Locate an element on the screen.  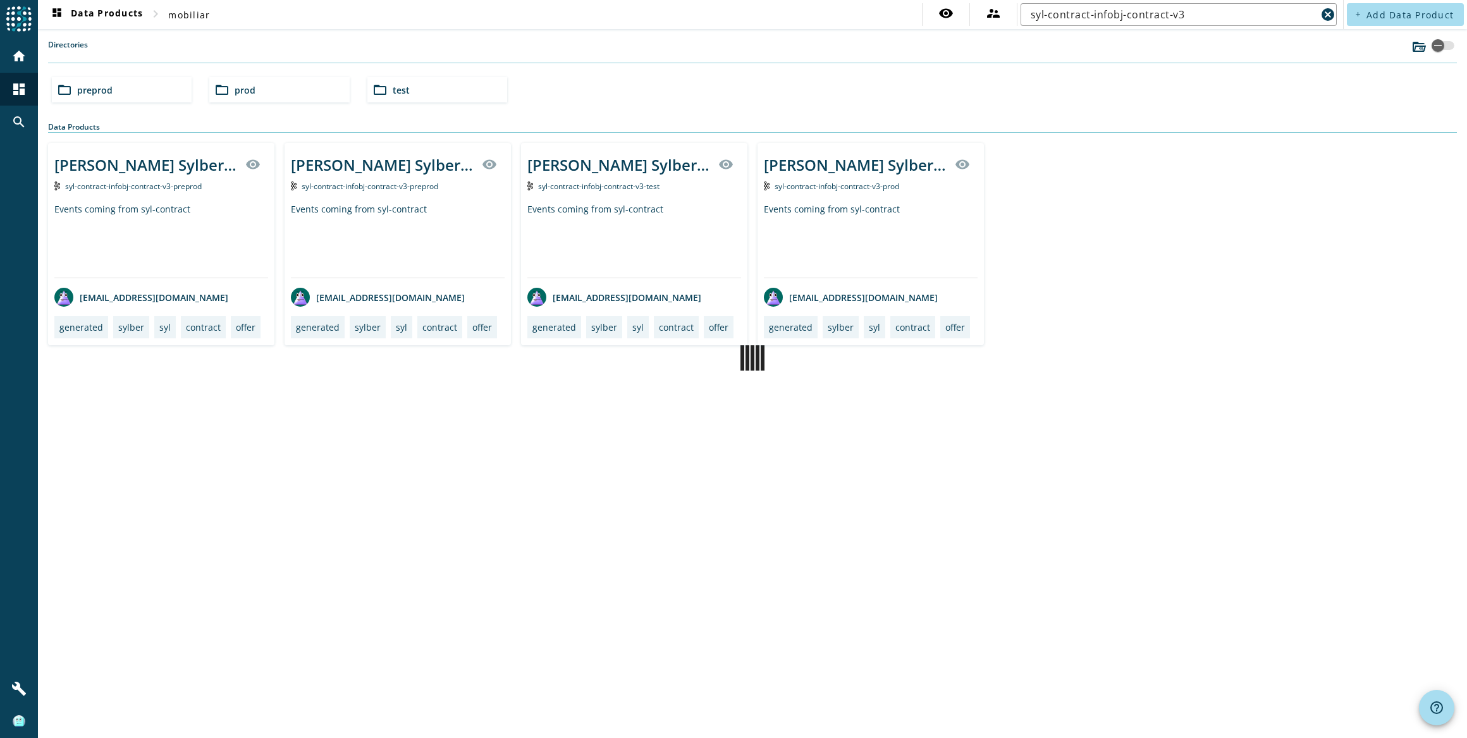
mat-icon: supervisor_account is located at coordinates (993, 13).